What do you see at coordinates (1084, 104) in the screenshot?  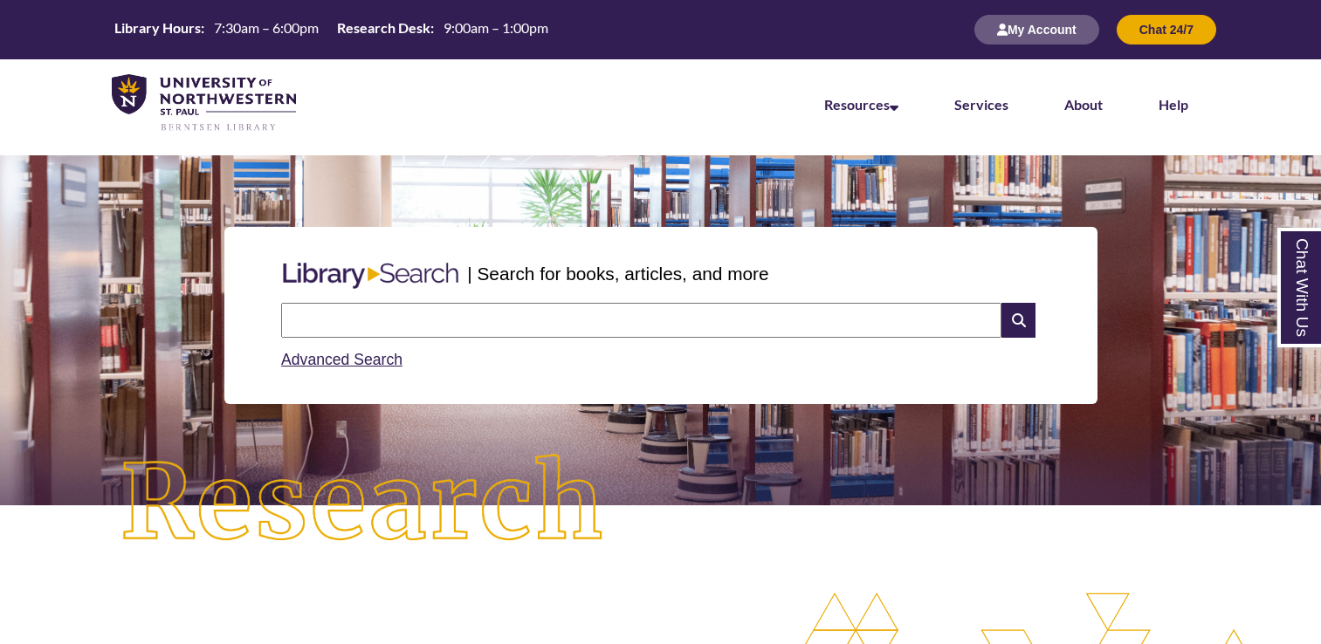 I see `a: About` at bounding box center [1084, 104].